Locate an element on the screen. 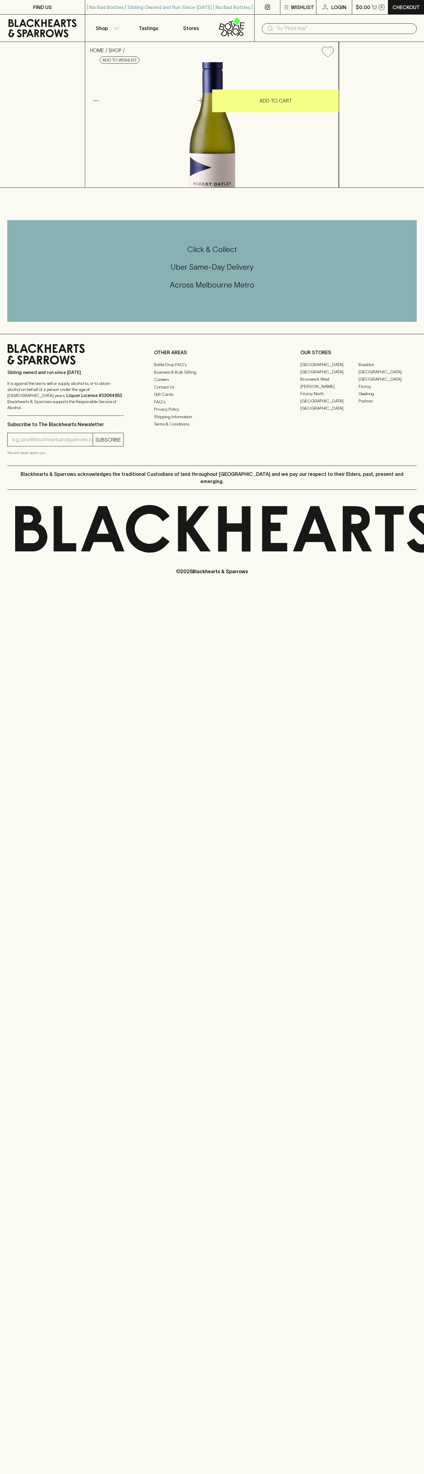 Image resolution: width=424 pixels, height=1474 pixels. strong: Liquor License #32064953 is located at coordinates (94, 396).